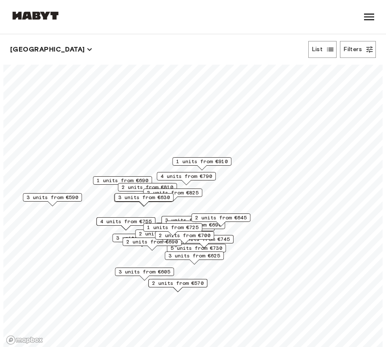  Describe the element at coordinates (147, 187) in the screenshot. I see `span: 2 units from €810` at that location.